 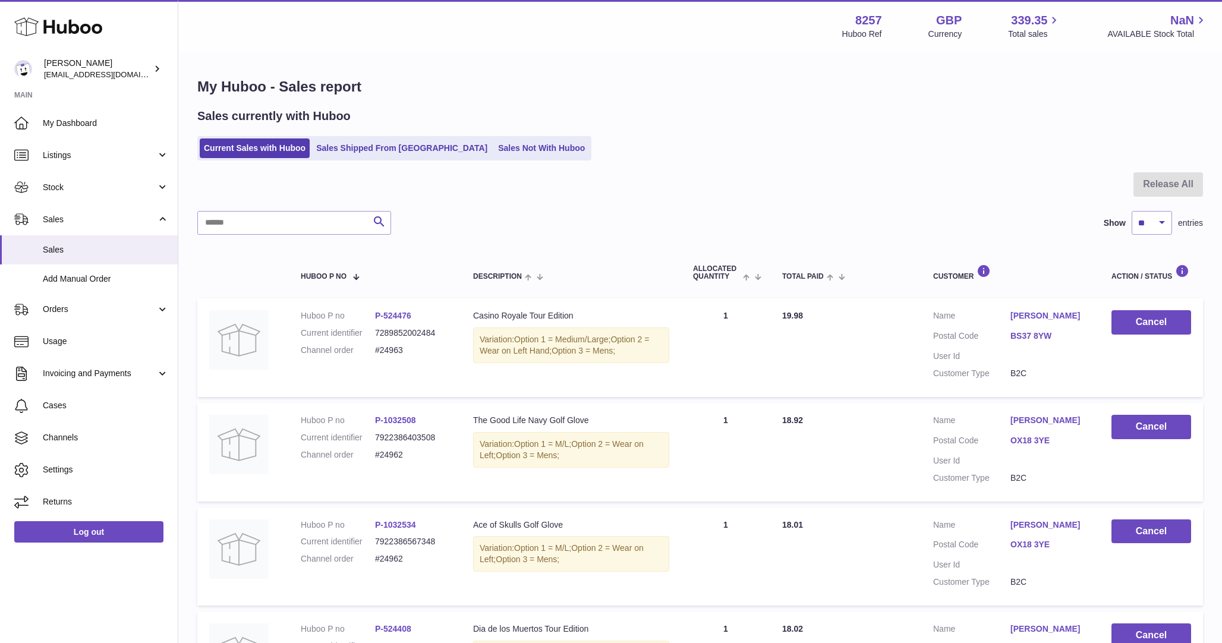 What do you see at coordinates (323, 276) in the screenshot?
I see `span: Huboo P no` at bounding box center [323, 276].